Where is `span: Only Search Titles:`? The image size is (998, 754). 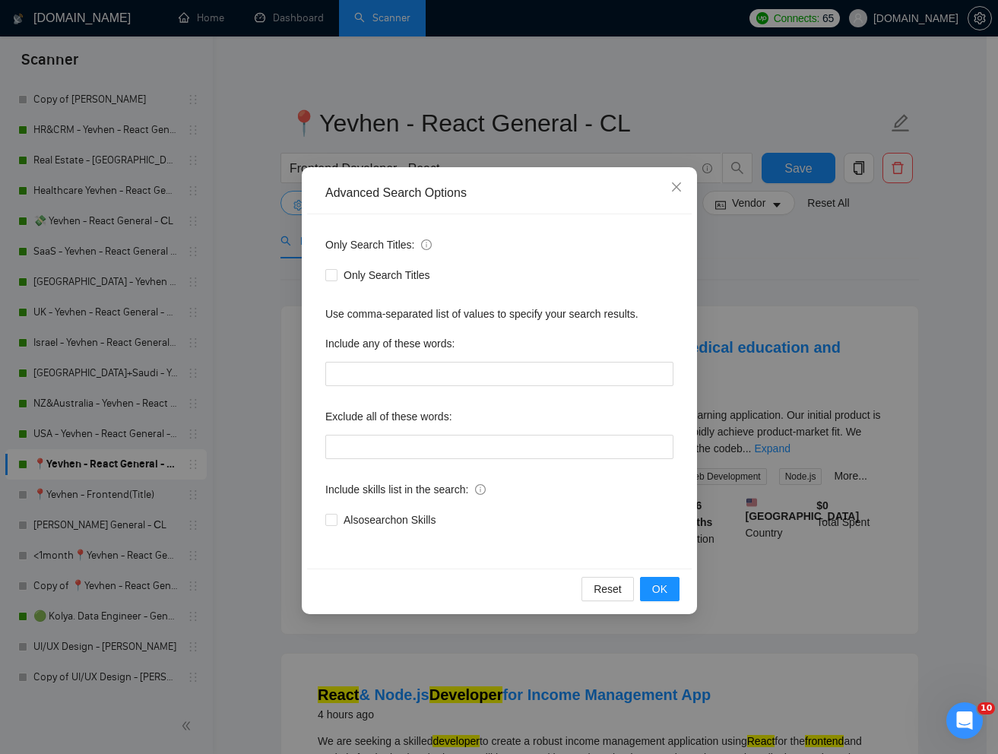 span: Only Search Titles: is located at coordinates (379, 245).